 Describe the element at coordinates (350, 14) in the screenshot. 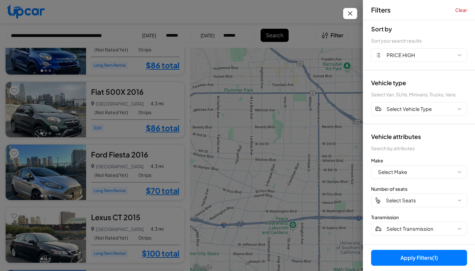

I see `button: Close filters` at that location.